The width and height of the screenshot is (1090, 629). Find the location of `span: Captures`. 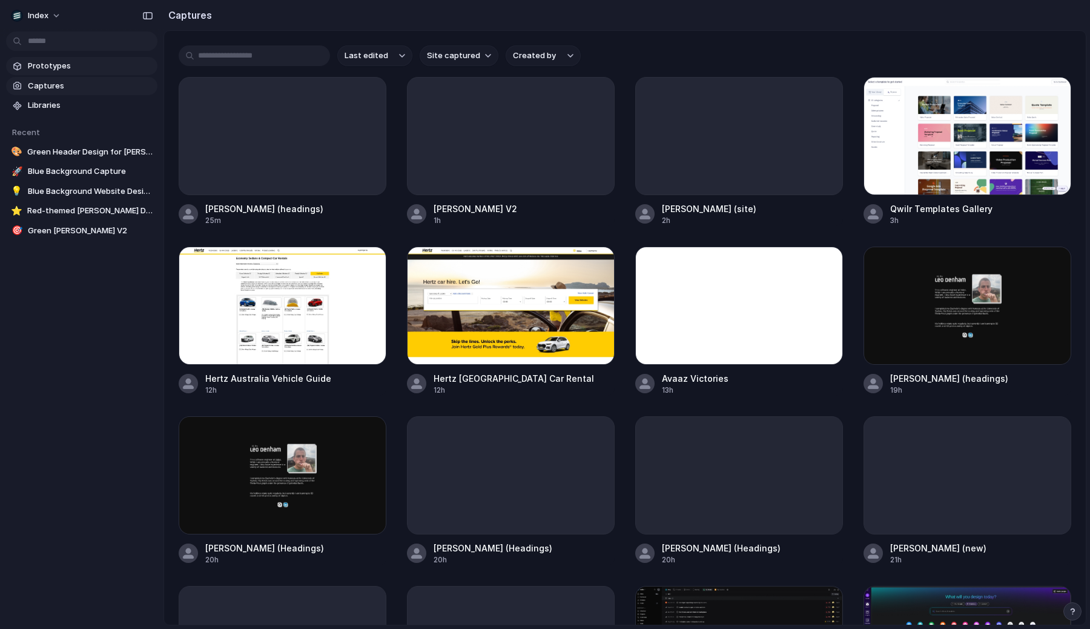

span: Captures is located at coordinates (90, 86).